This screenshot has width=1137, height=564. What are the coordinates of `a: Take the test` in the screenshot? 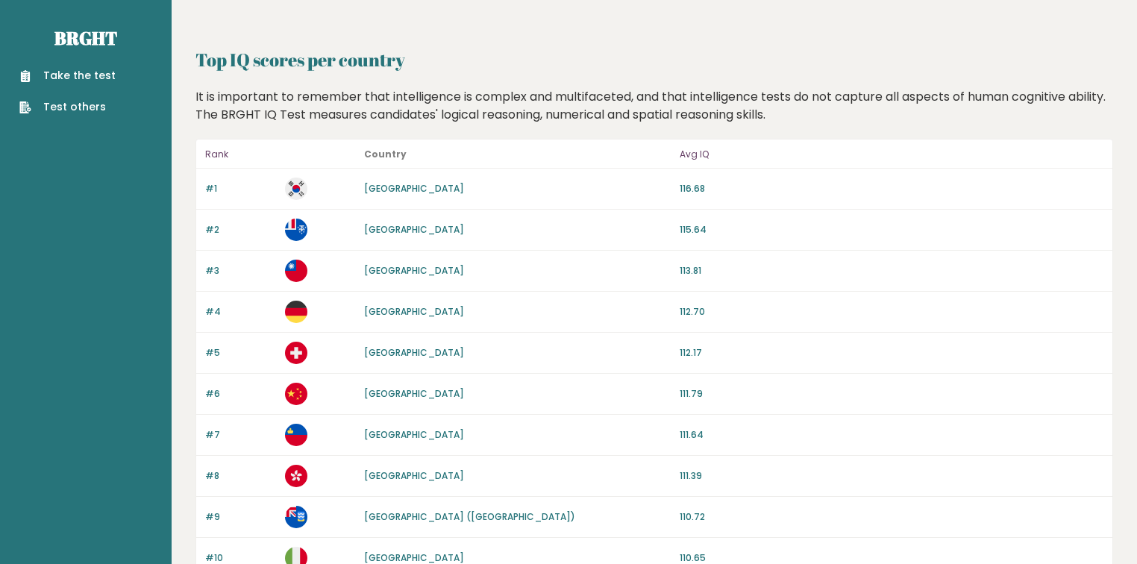 It's located at (67, 75).